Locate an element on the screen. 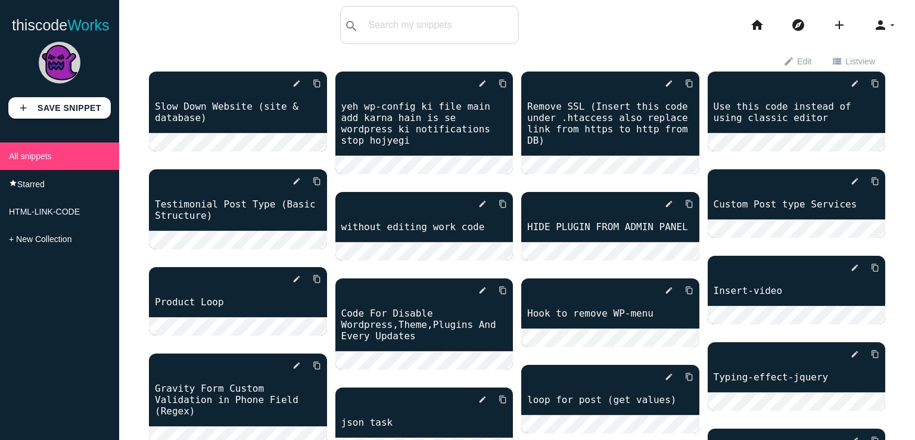 This screenshot has height=440, width=915. img: ghost-scary.png is located at coordinates (60, 63).